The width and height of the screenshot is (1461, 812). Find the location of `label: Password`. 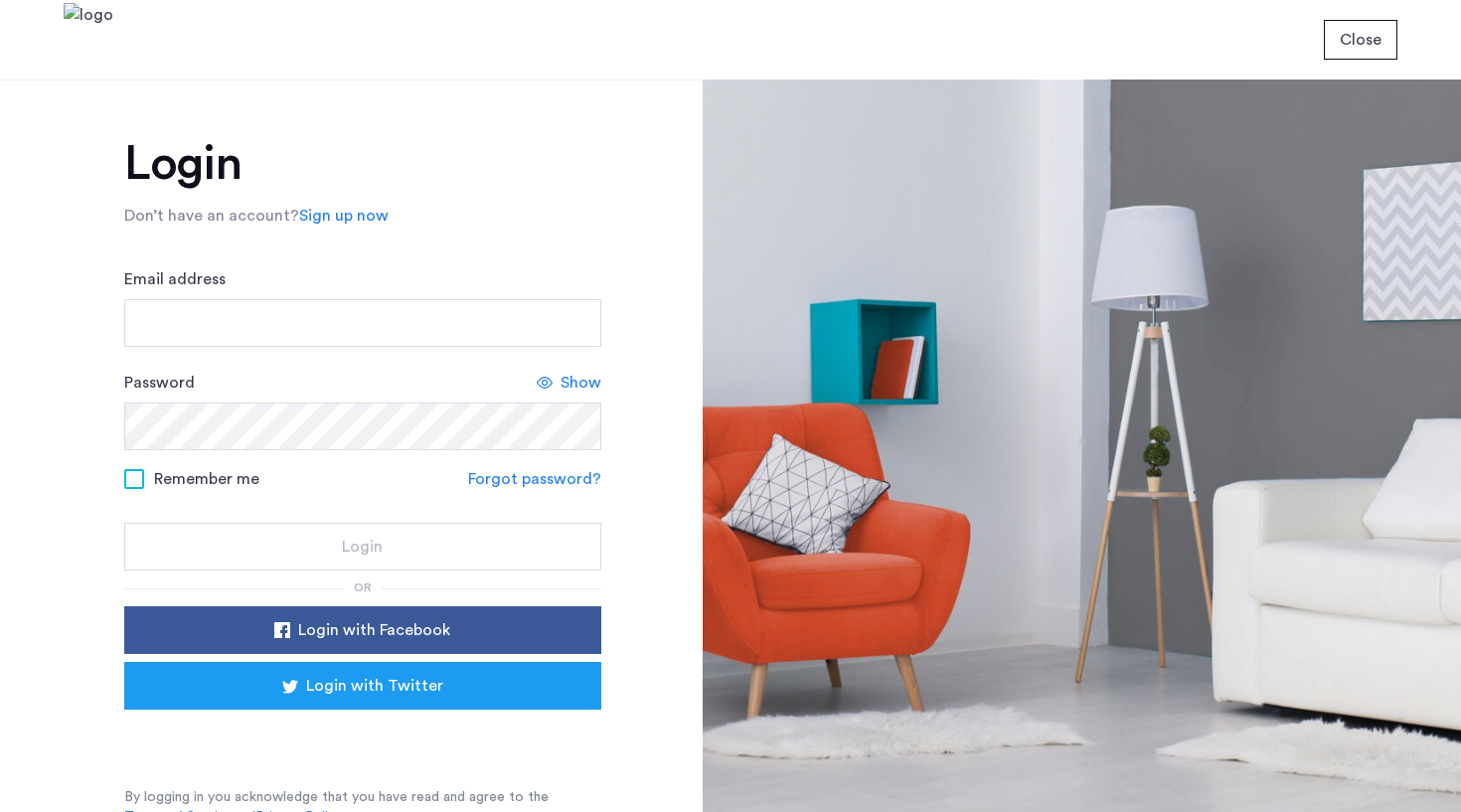

label: Password is located at coordinates (159, 382).